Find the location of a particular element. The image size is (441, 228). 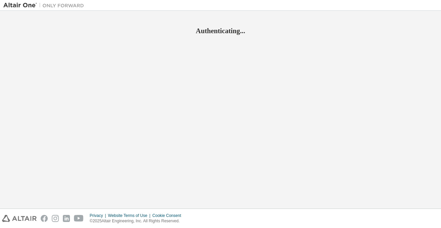

img: facebook.svg is located at coordinates (44, 219).